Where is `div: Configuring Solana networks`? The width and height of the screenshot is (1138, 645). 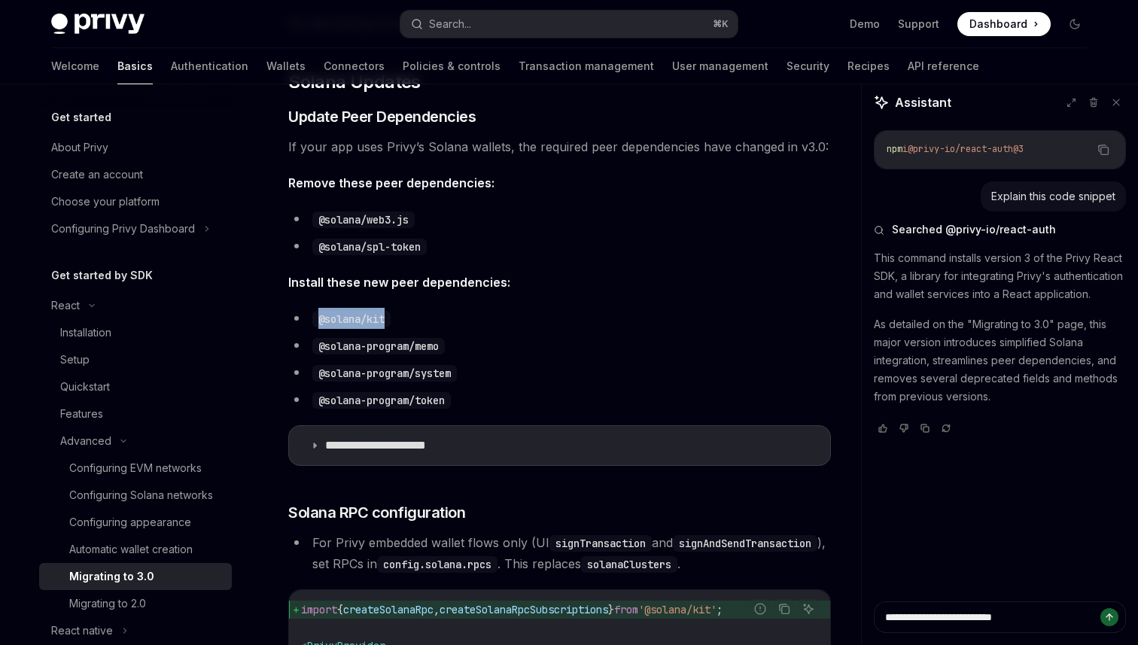
div: Configuring Solana networks is located at coordinates (141, 495).